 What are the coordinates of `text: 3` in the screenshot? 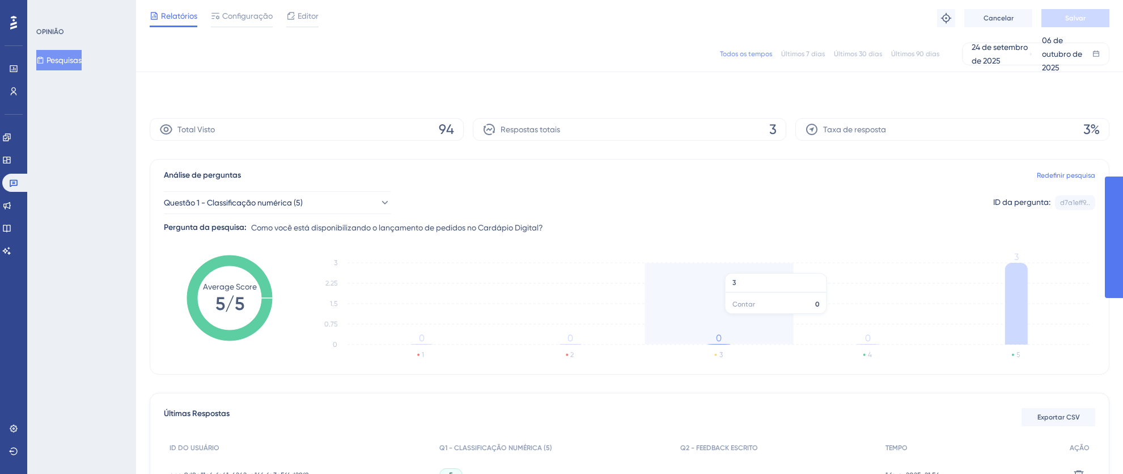 It's located at (721, 354).